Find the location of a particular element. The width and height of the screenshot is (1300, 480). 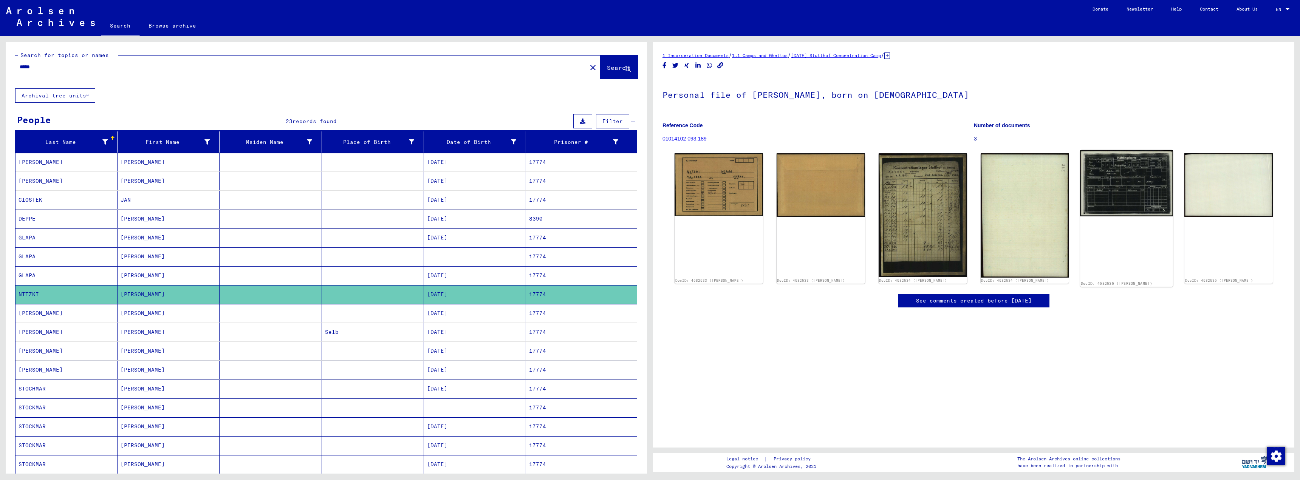

p: 3 is located at coordinates (1129, 139).